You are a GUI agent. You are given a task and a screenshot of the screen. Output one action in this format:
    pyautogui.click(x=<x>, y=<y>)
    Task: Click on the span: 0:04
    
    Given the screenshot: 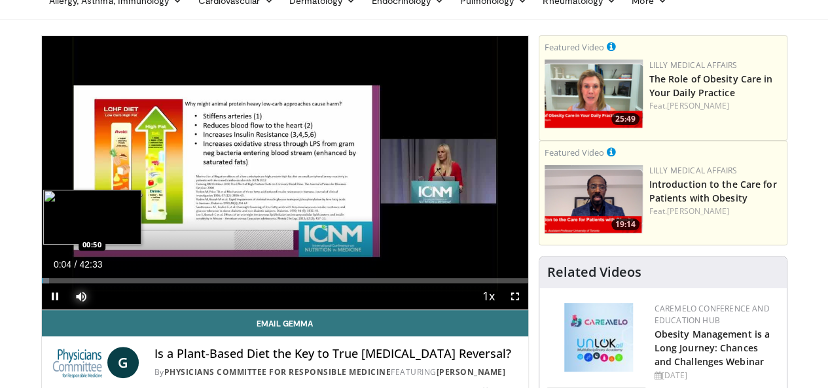 What is the action you would take?
    pyautogui.click(x=62, y=264)
    